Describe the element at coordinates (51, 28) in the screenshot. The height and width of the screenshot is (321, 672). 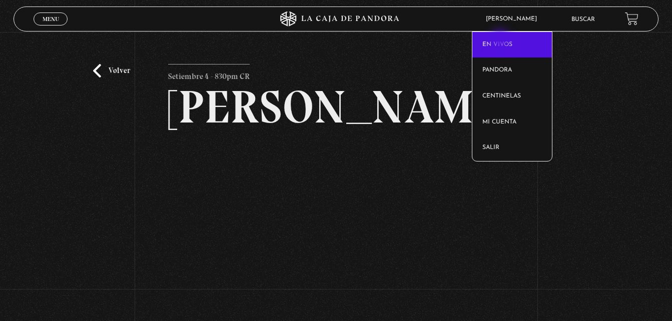
I see `span: Cerrar` at that location.